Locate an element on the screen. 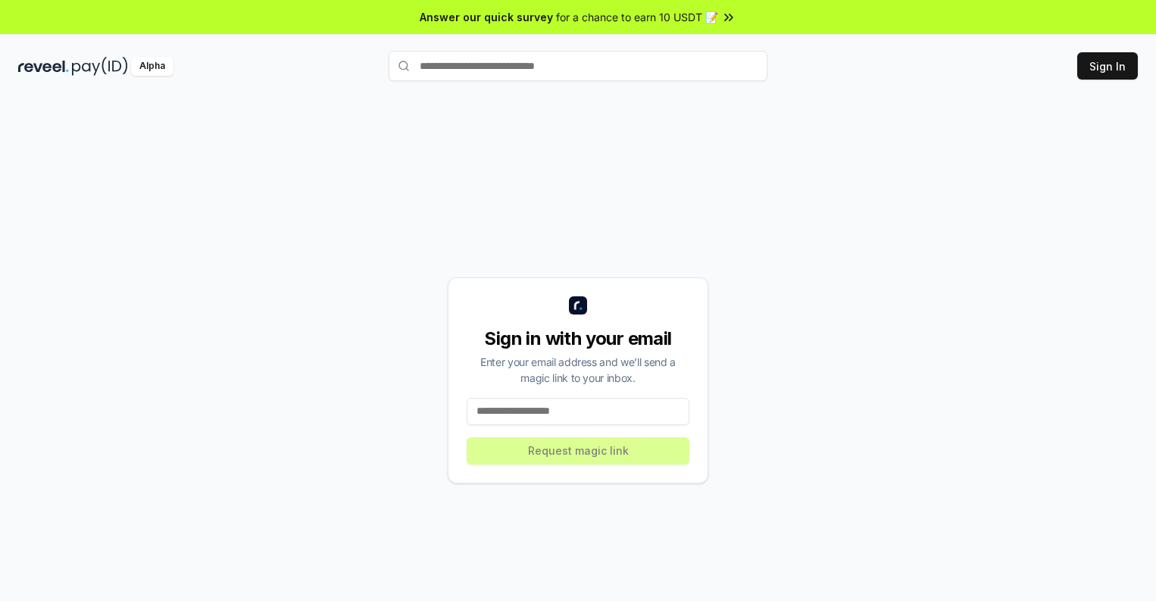  img: logo_small is located at coordinates (578, 305).